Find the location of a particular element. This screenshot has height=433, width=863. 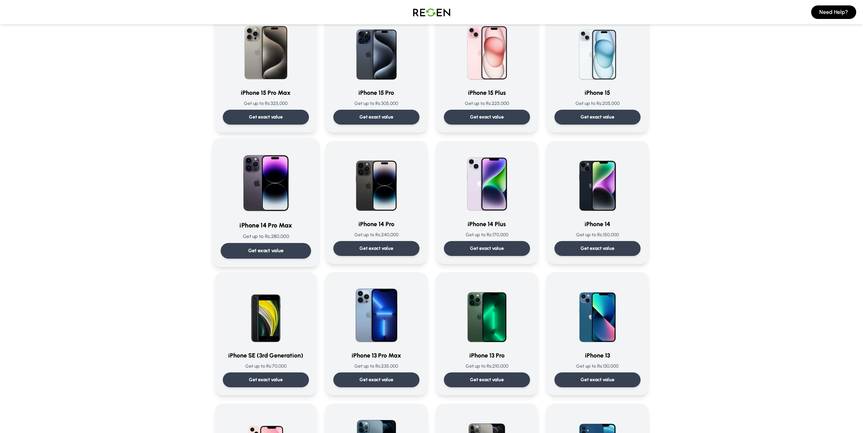

img: iPhone 13 is located at coordinates (597, 313).